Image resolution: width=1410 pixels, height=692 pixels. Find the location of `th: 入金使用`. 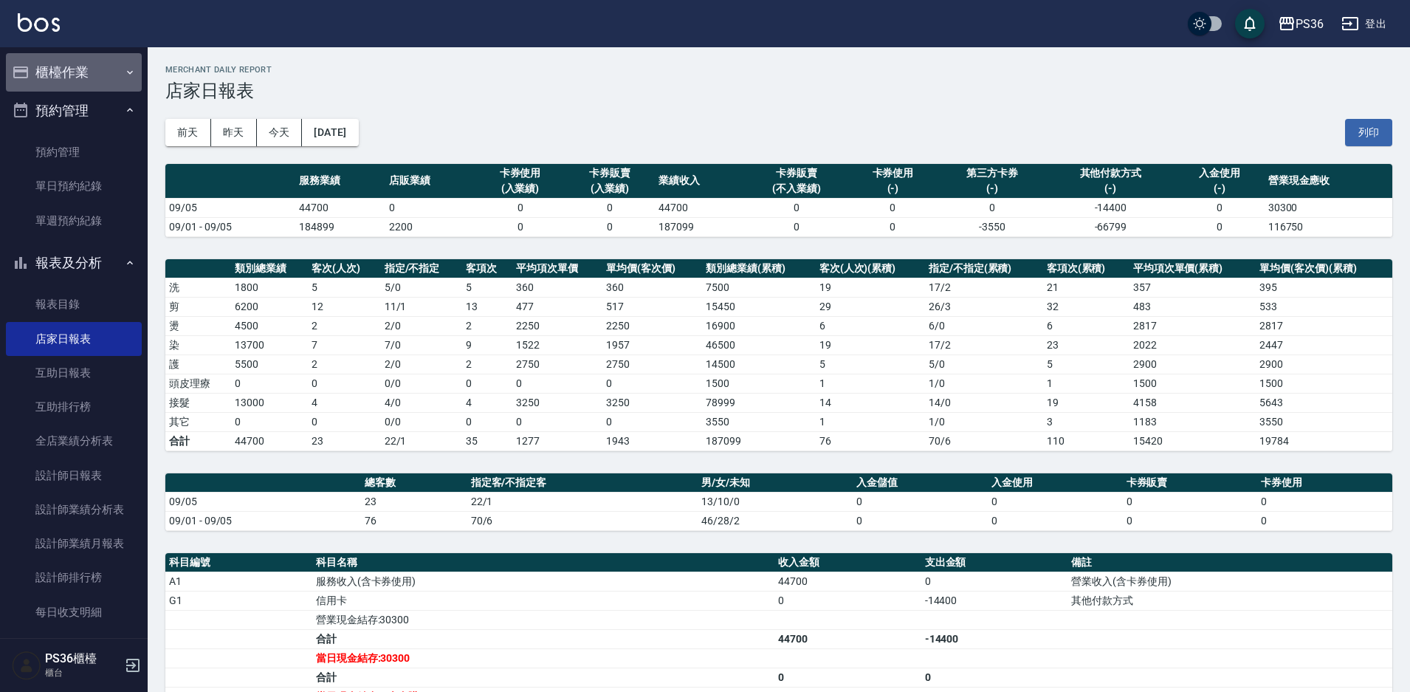

th: 入金使用 is located at coordinates (1055, 483).